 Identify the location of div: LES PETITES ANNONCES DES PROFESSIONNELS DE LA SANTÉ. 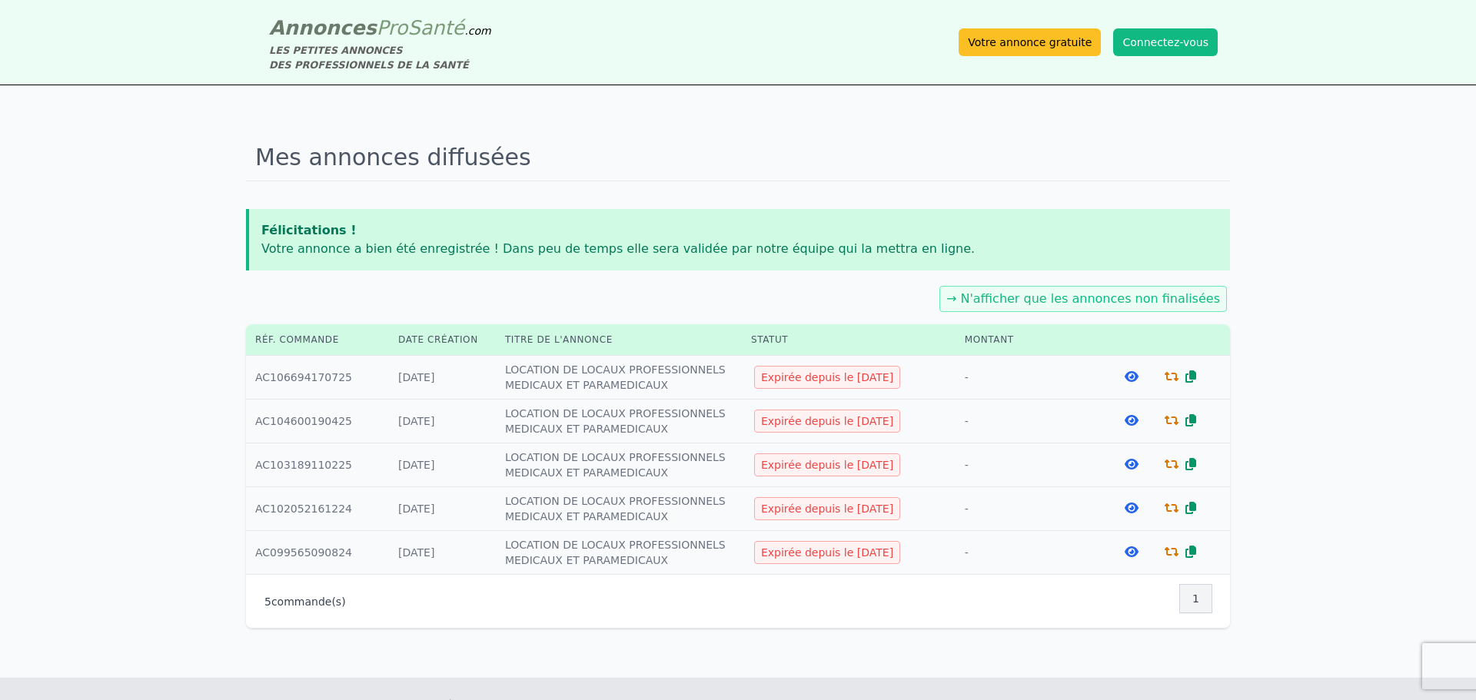
(380, 58).